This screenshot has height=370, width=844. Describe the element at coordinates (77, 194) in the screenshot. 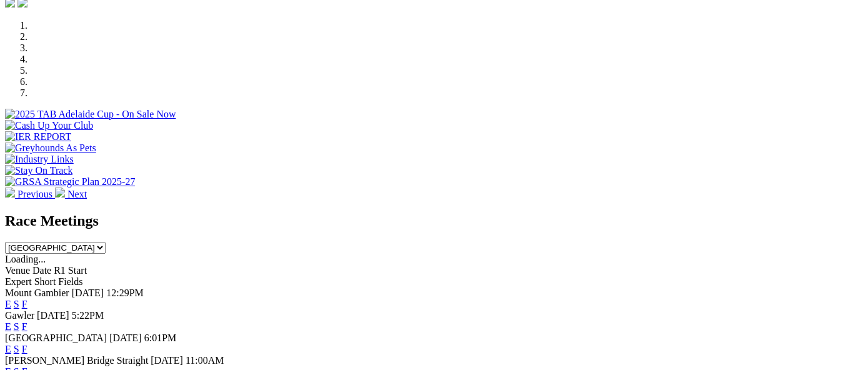

I see `span: Next` at that location.